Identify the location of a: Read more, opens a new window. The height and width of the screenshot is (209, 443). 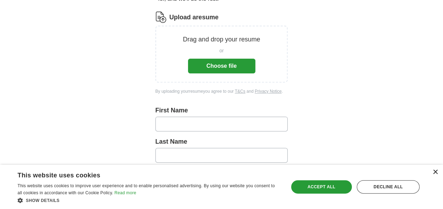
(125, 193).